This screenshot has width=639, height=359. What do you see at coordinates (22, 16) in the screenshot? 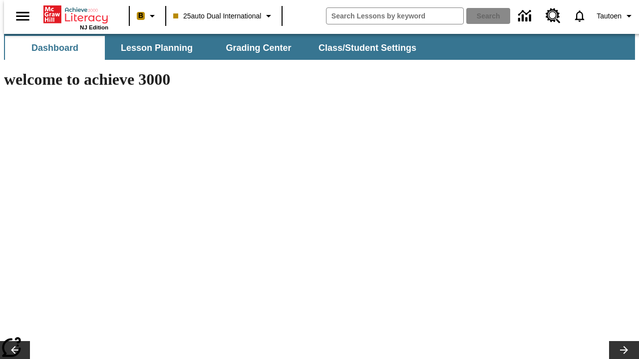
I see `button: Open side menu` at bounding box center [22, 16].